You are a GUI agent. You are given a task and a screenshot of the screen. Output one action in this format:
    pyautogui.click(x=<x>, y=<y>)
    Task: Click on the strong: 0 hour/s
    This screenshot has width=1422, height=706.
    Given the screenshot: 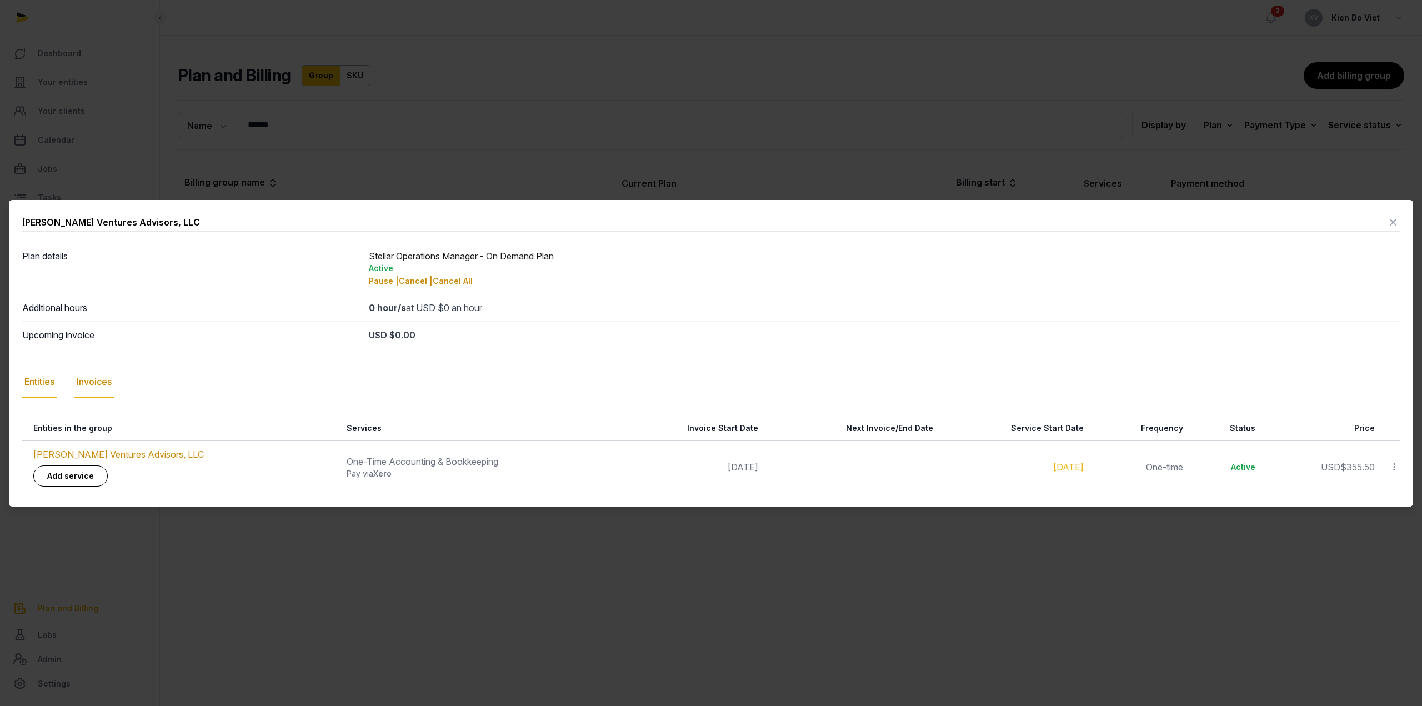 What is the action you would take?
    pyautogui.click(x=387, y=308)
    